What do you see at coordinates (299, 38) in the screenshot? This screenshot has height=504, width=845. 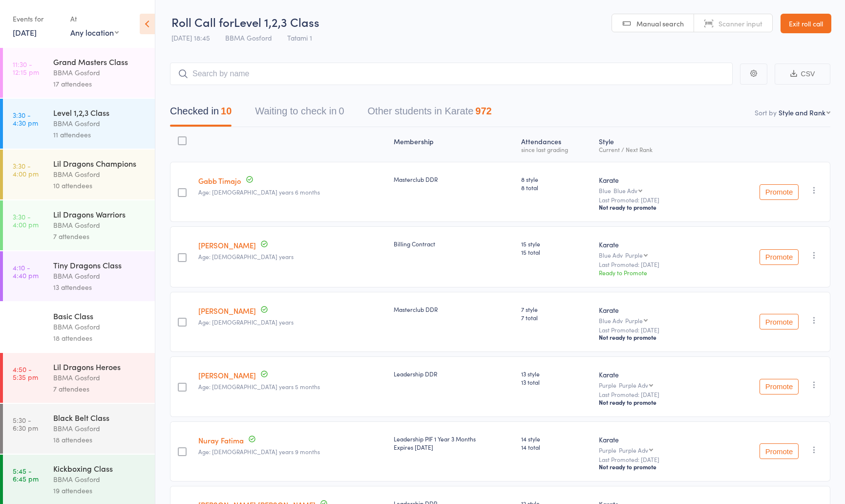 I see `span: Tatami 1` at bounding box center [299, 38].